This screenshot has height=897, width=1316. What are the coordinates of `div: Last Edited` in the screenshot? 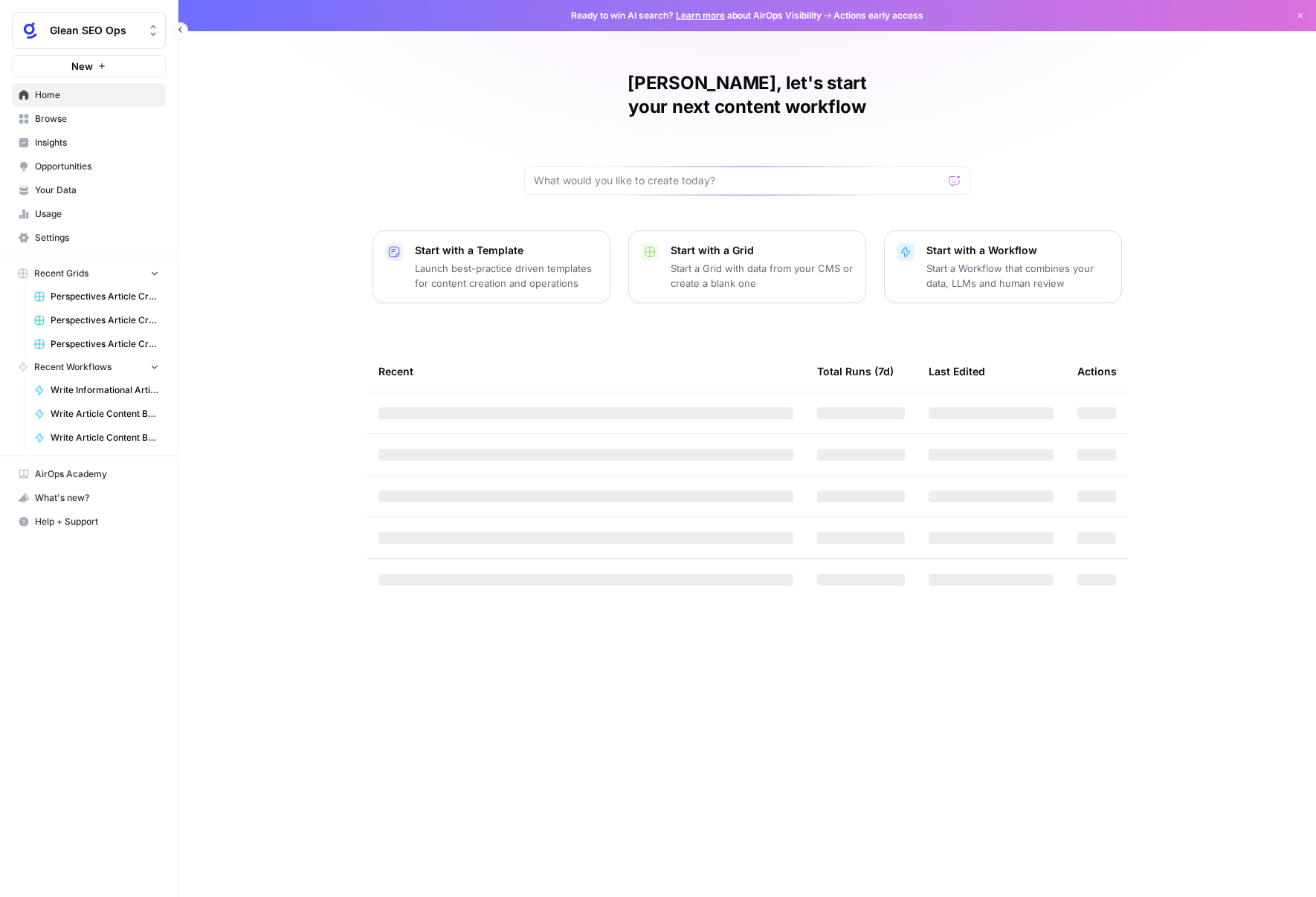 It's located at (957, 371).